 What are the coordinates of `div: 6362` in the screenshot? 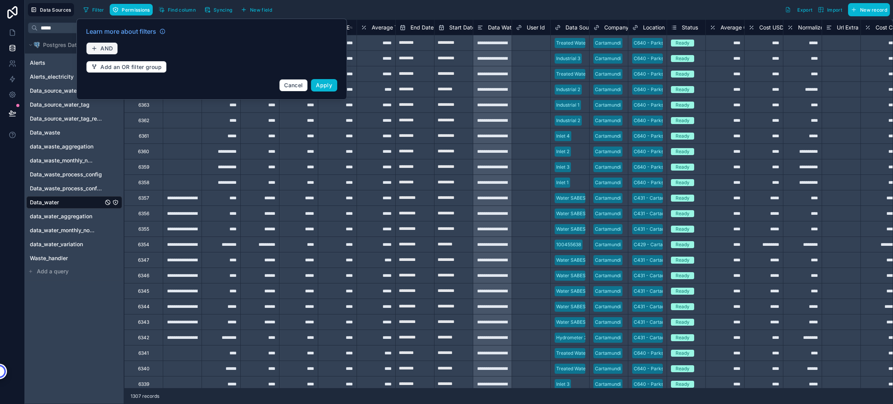 It's located at (144, 121).